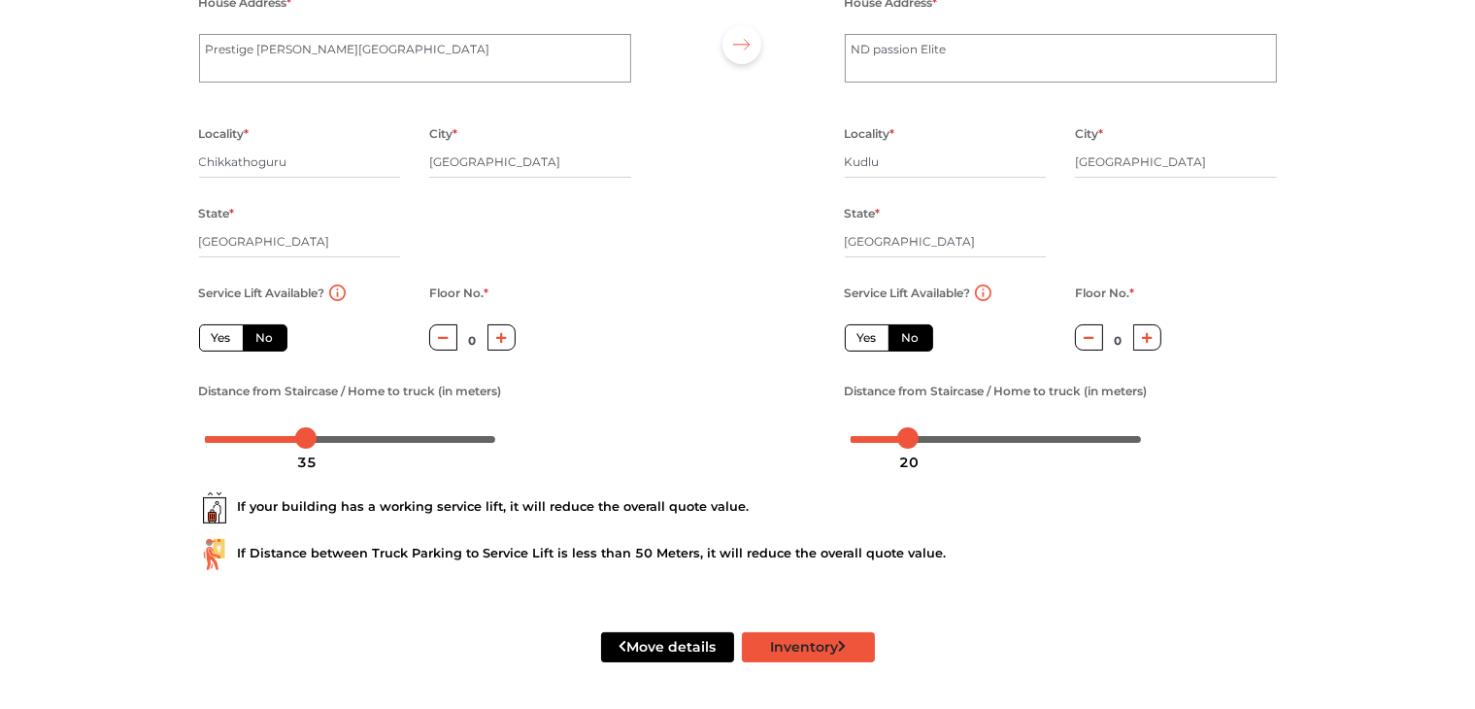 Image resolution: width=1475 pixels, height=709 pixels. I want to click on textarea: ND passion Elite, so click(1060, 58).